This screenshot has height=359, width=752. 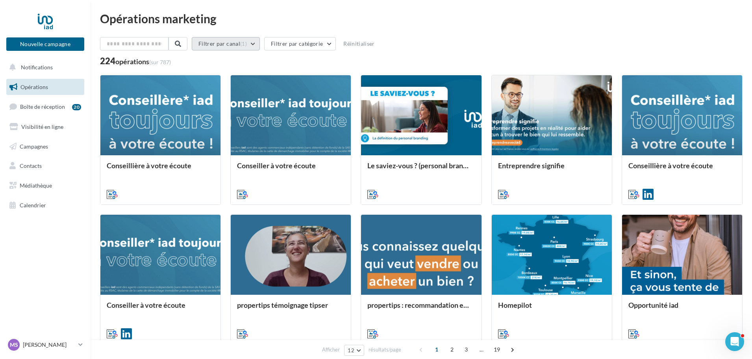 What do you see at coordinates (226, 44) in the screenshot?
I see `button: Filtrer par canal(1)` at bounding box center [226, 44].